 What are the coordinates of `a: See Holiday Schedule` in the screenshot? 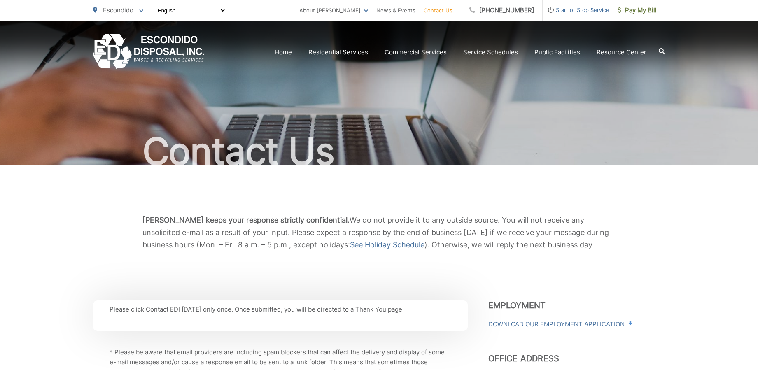 It's located at (387, 245).